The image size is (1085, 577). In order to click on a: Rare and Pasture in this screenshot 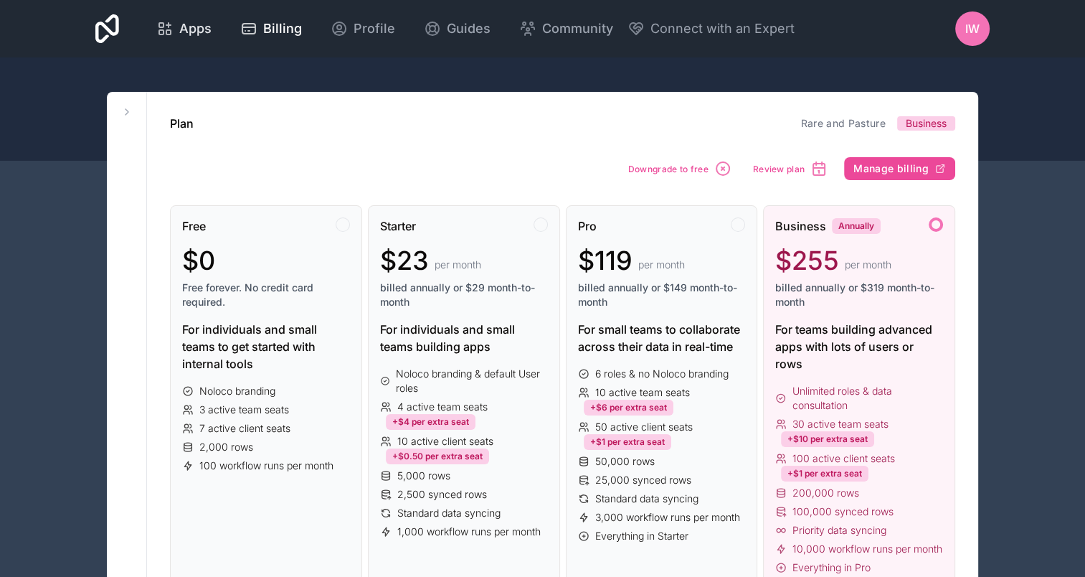, I will do `click(843, 123)`.